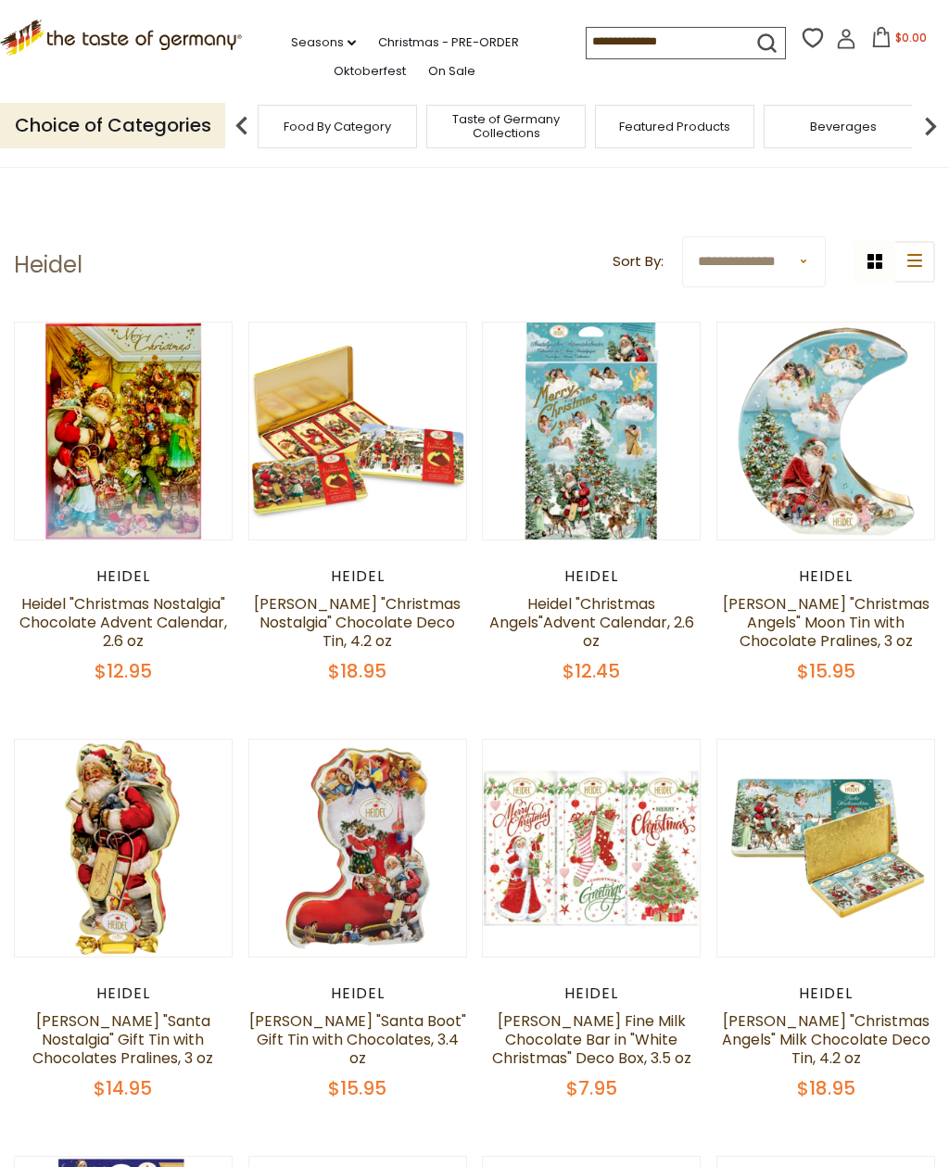 The image size is (949, 1167). Describe the element at coordinates (242, 126) in the screenshot. I see `img: previous arrow` at that location.